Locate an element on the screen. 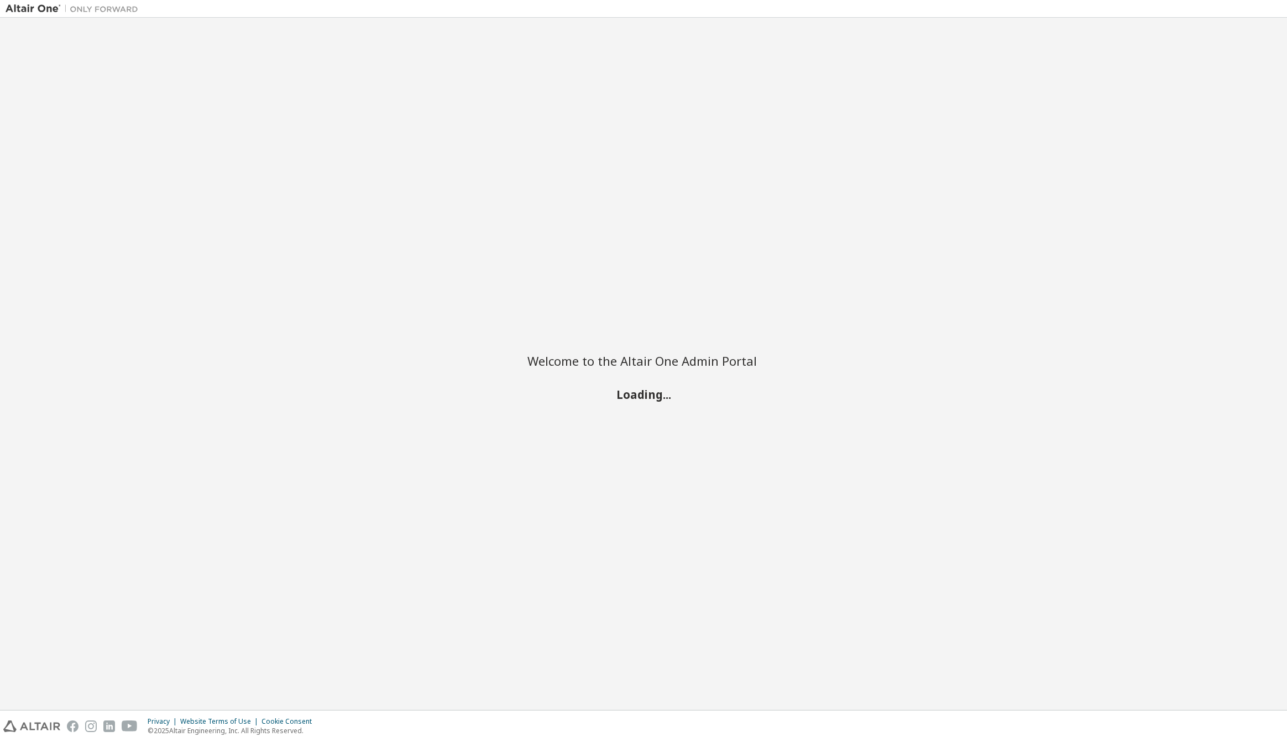 The image size is (1287, 742). img: altair_logo.svg is located at coordinates (32, 726).